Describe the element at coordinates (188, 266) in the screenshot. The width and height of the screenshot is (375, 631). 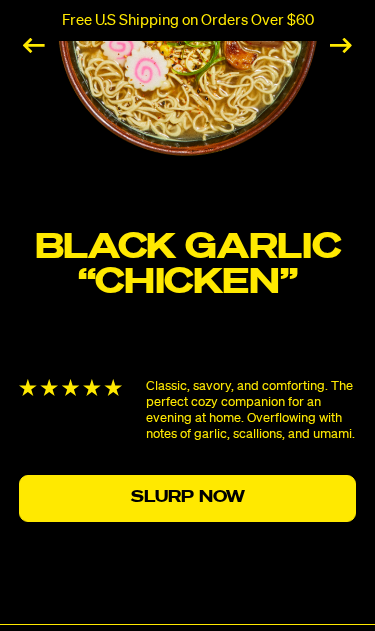
I see `h3: Black Garlic “Chicken”` at that location.